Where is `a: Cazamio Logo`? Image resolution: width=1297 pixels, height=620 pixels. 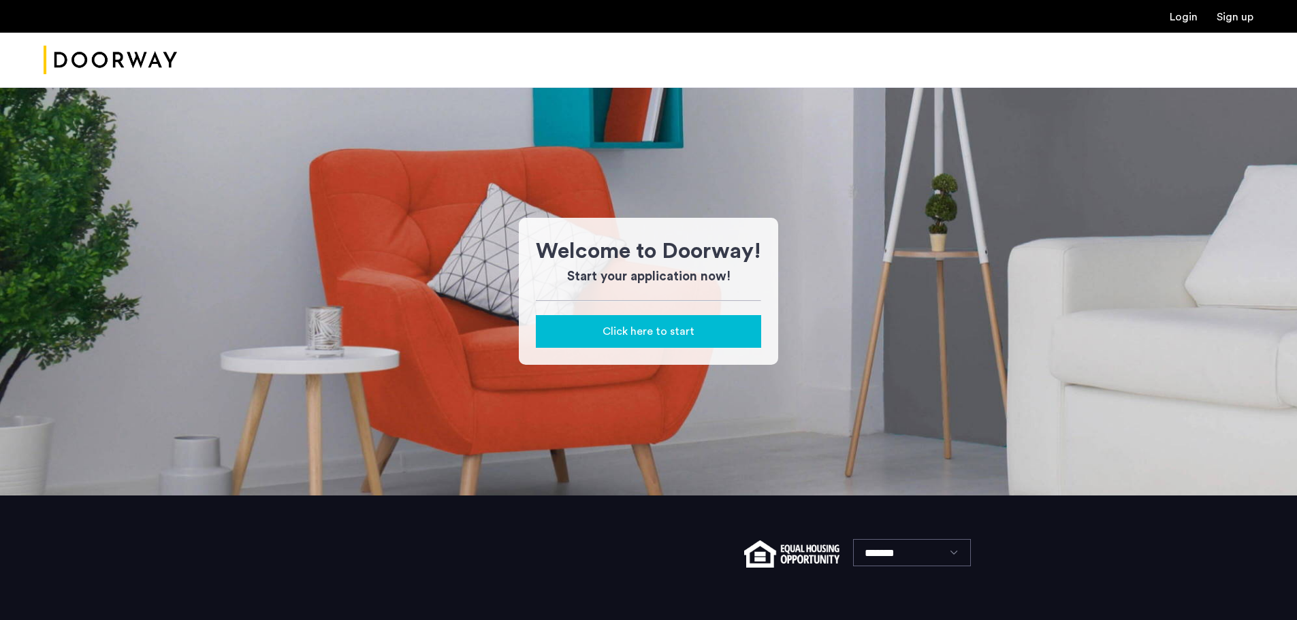 a: Cazamio Logo is located at coordinates (110, 60).